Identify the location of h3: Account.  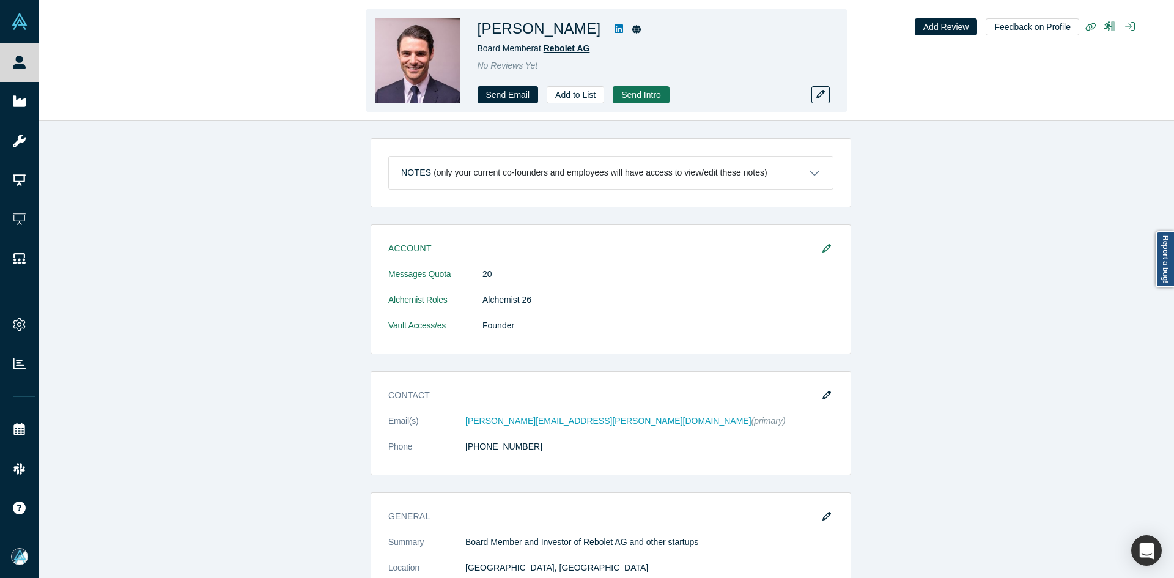
(603, 248).